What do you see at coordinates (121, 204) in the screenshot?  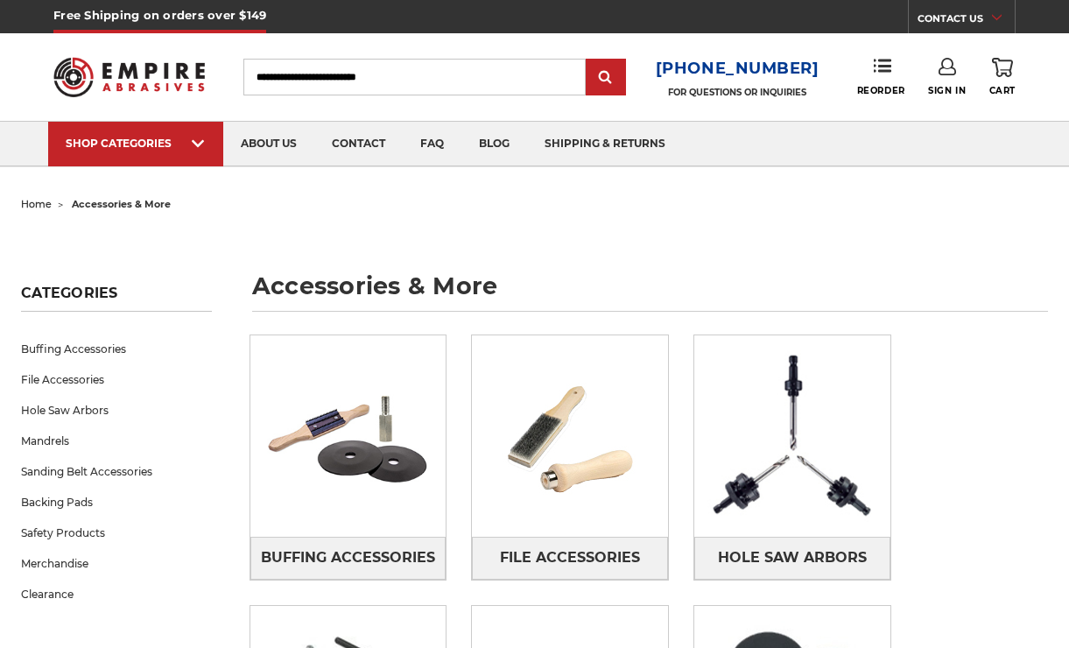 I see `span: accessories & more` at bounding box center [121, 204].